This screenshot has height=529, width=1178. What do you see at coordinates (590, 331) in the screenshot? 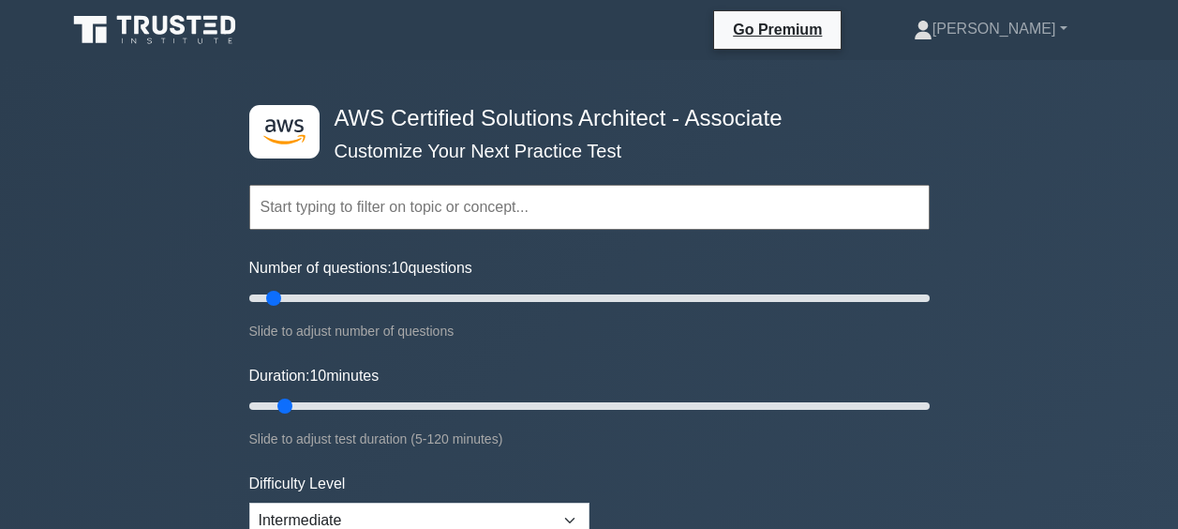
I see `div: Slide to adjust number of questions` at bounding box center [590, 331].